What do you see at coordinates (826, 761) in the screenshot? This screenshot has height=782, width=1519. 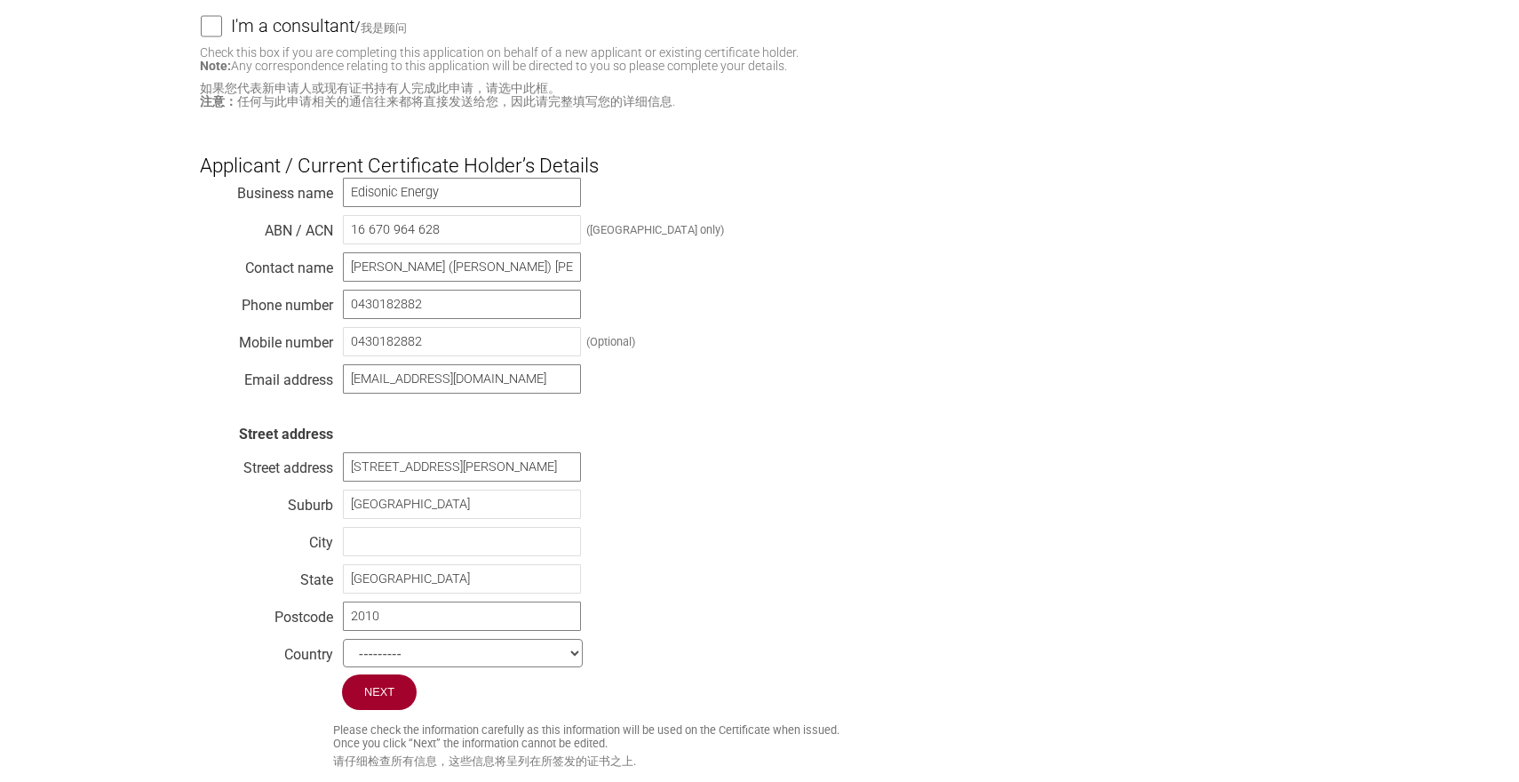 I see `small: 请仔细检查所有信息，这些信息将呈列在所签发的证书之上.` at bounding box center [826, 761].